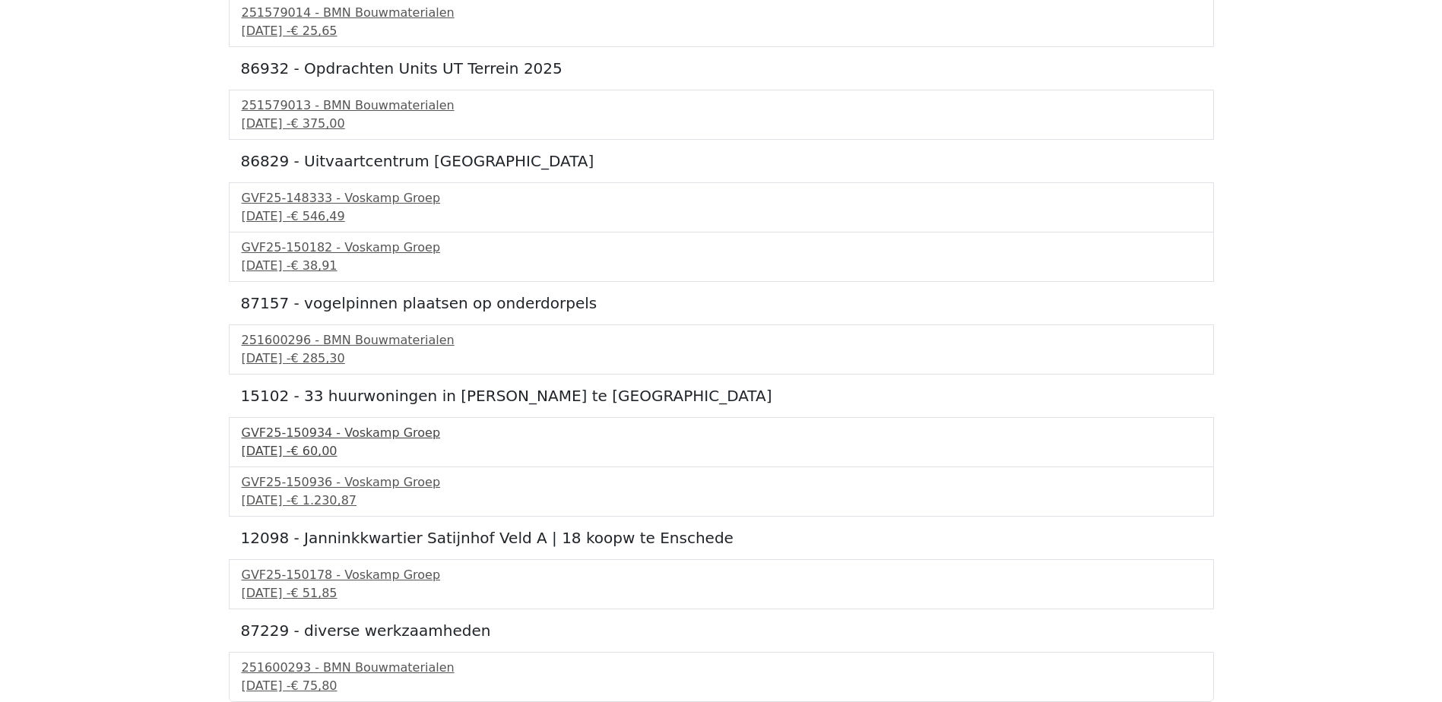 The image size is (1442, 702). I want to click on div: GVF25-150934 - Voskamp Groep, so click(721, 433).